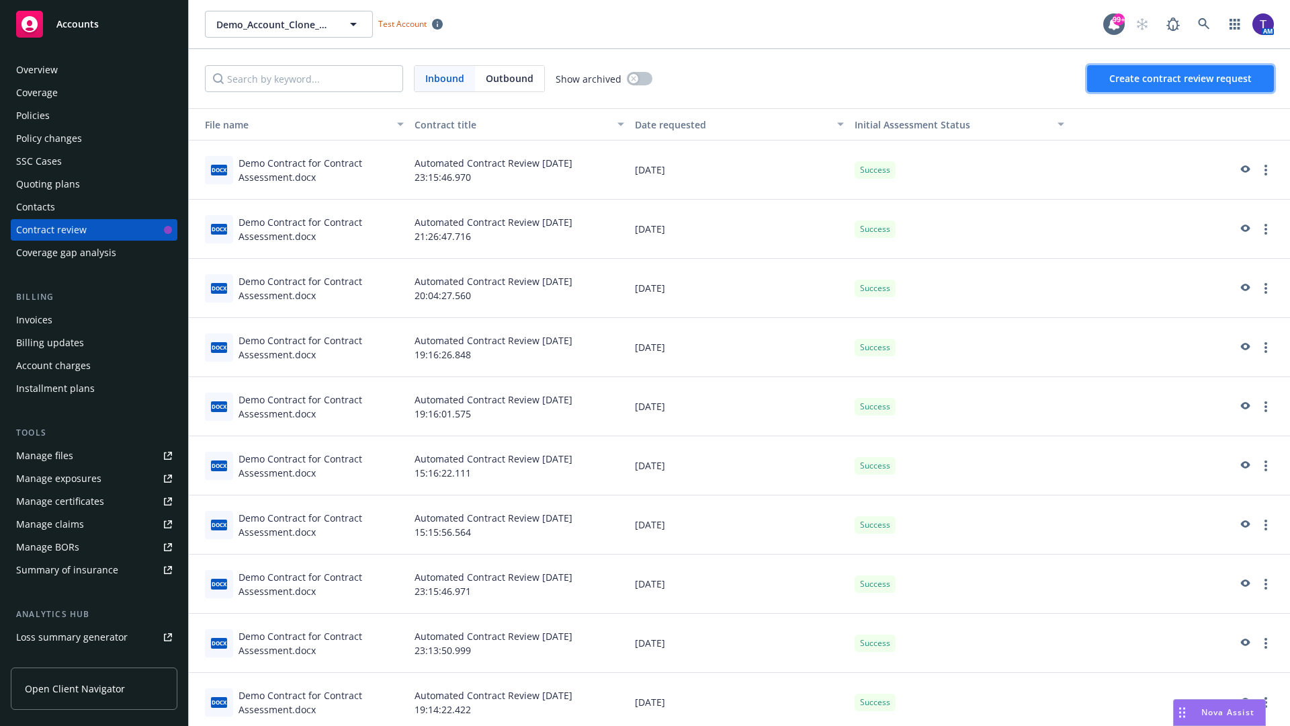 This screenshot has width=1290, height=726. Describe the element at coordinates (94, 230) in the screenshot. I see `a: Contract review` at that location.